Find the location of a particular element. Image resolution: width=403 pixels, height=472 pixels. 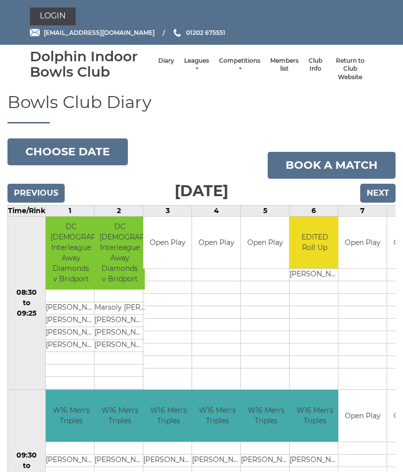

a: Return to Club Website is located at coordinates (350, 69).